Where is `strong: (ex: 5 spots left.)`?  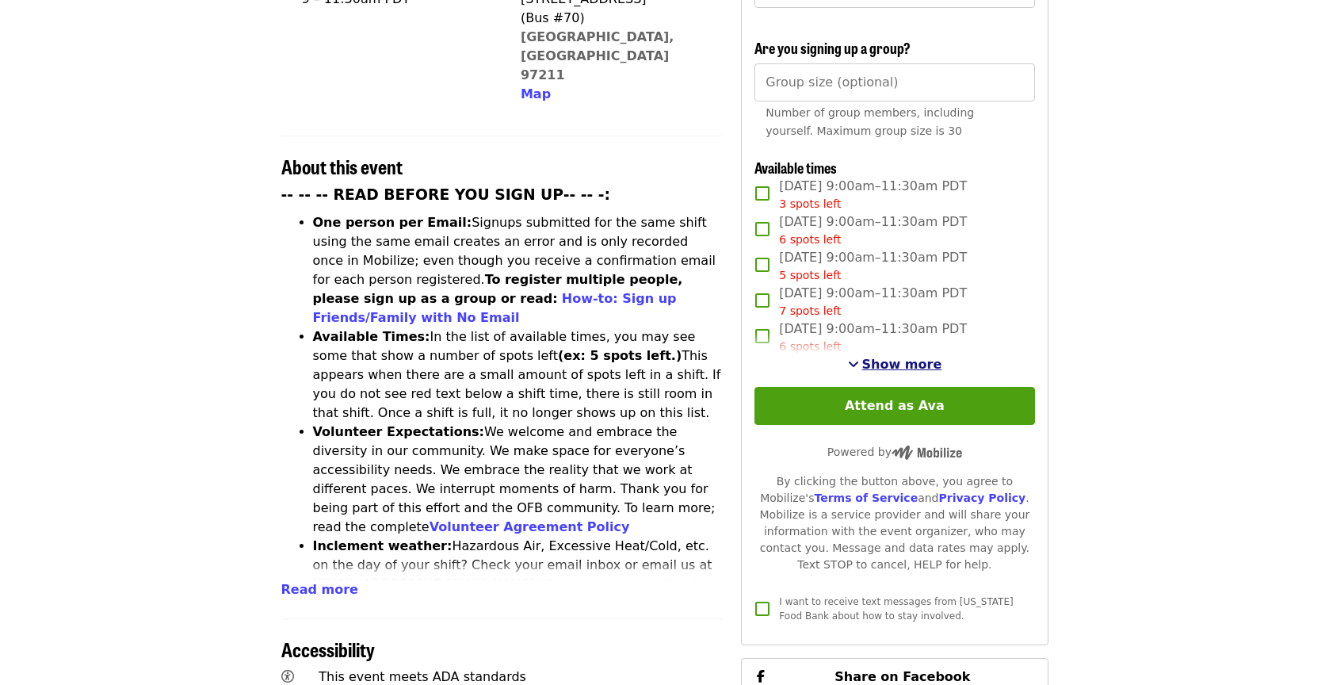 strong: (ex: 5 spots left.) is located at coordinates (620, 355).